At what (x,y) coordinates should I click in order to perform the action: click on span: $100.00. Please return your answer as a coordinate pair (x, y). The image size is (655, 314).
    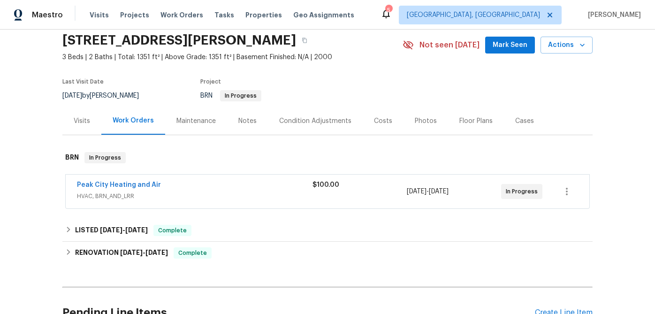
    Looking at the image, I should click on (326, 185).